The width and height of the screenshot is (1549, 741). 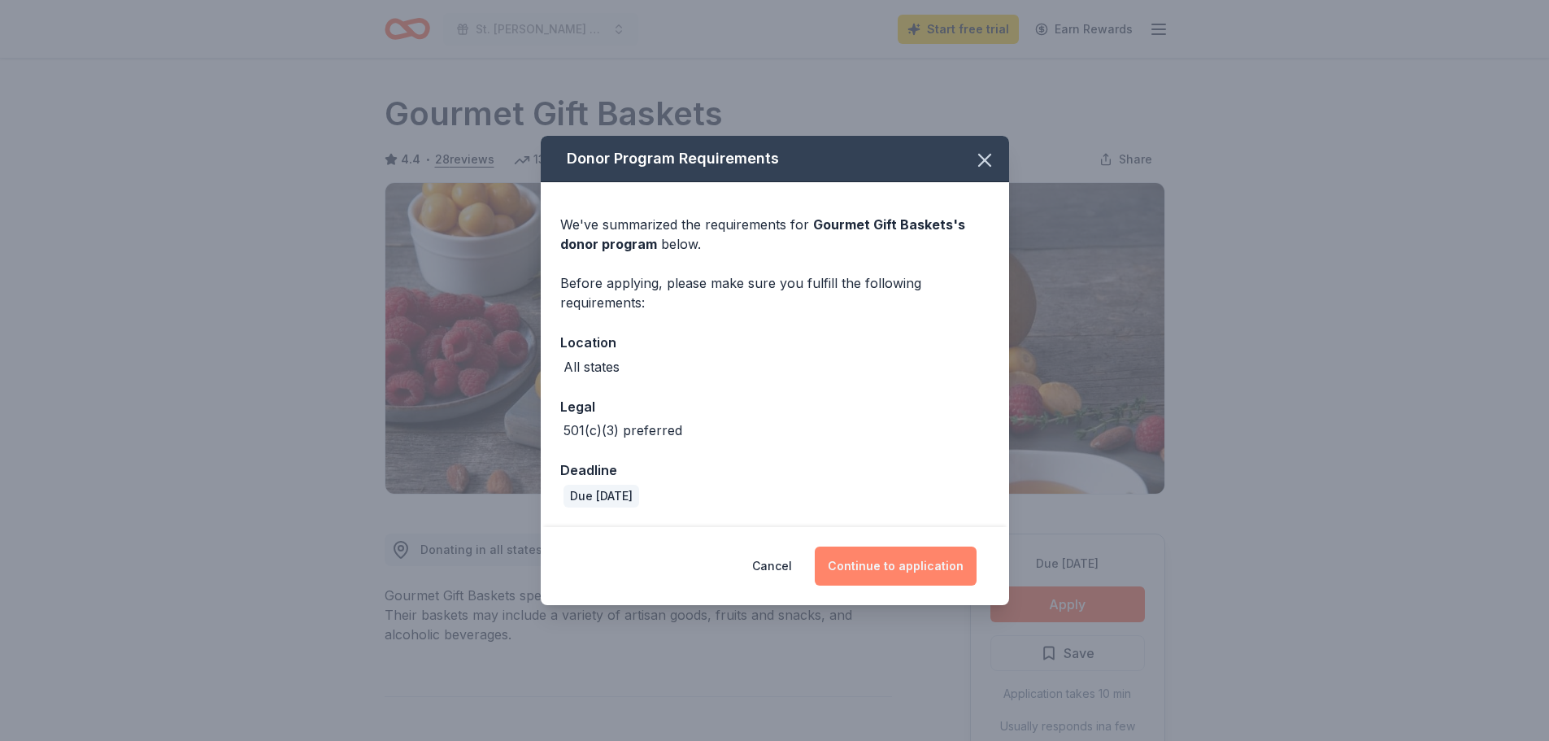 What do you see at coordinates (771, 566) in the screenshot?
I see `button: Cancel` at bounding box center [771, 566].